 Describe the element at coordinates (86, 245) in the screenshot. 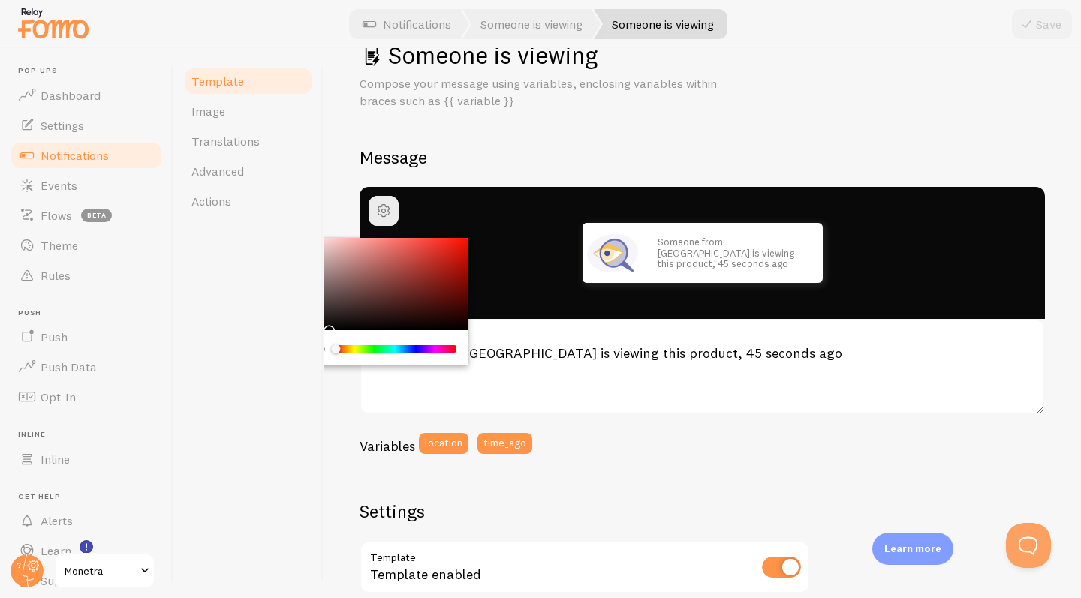

I see `a: Theme` at that location.